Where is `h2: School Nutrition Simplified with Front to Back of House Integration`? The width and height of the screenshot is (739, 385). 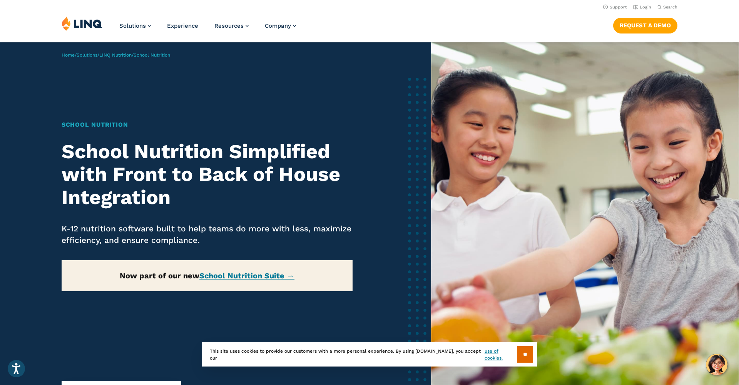 h2: School Nutrition Simplified with Front to Back of House Integration is located at coordinates (207, 174).